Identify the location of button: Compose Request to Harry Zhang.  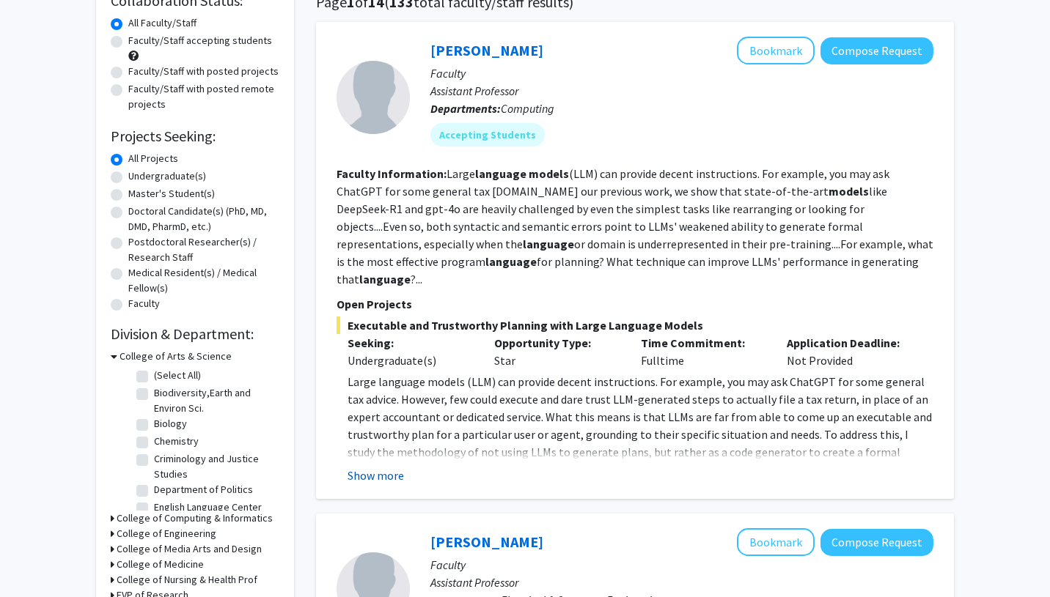
(877, 51).